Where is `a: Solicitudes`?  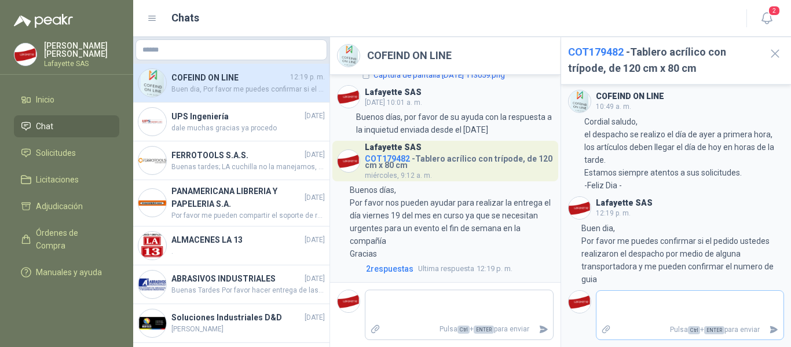 a: Solicitudes is located at coordinates (67, 153).